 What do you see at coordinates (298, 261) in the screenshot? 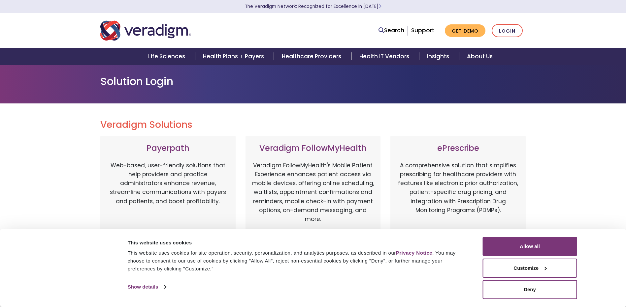
I see `div: This website uses cookies for site operation, security, personalization, and analytics purposes, ...` at bounding box center [298, 261].